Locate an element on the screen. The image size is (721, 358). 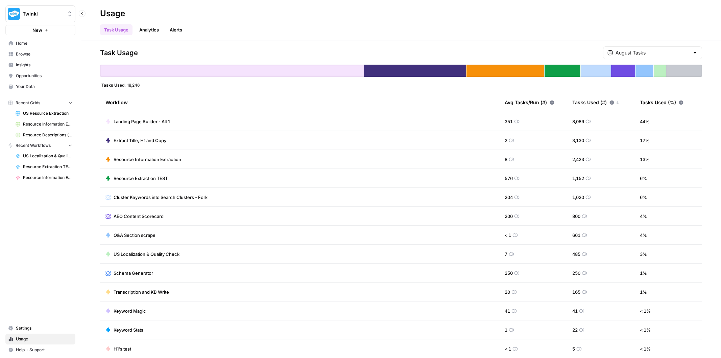
button: Recent Workflows is located at coordinates (40, 145).